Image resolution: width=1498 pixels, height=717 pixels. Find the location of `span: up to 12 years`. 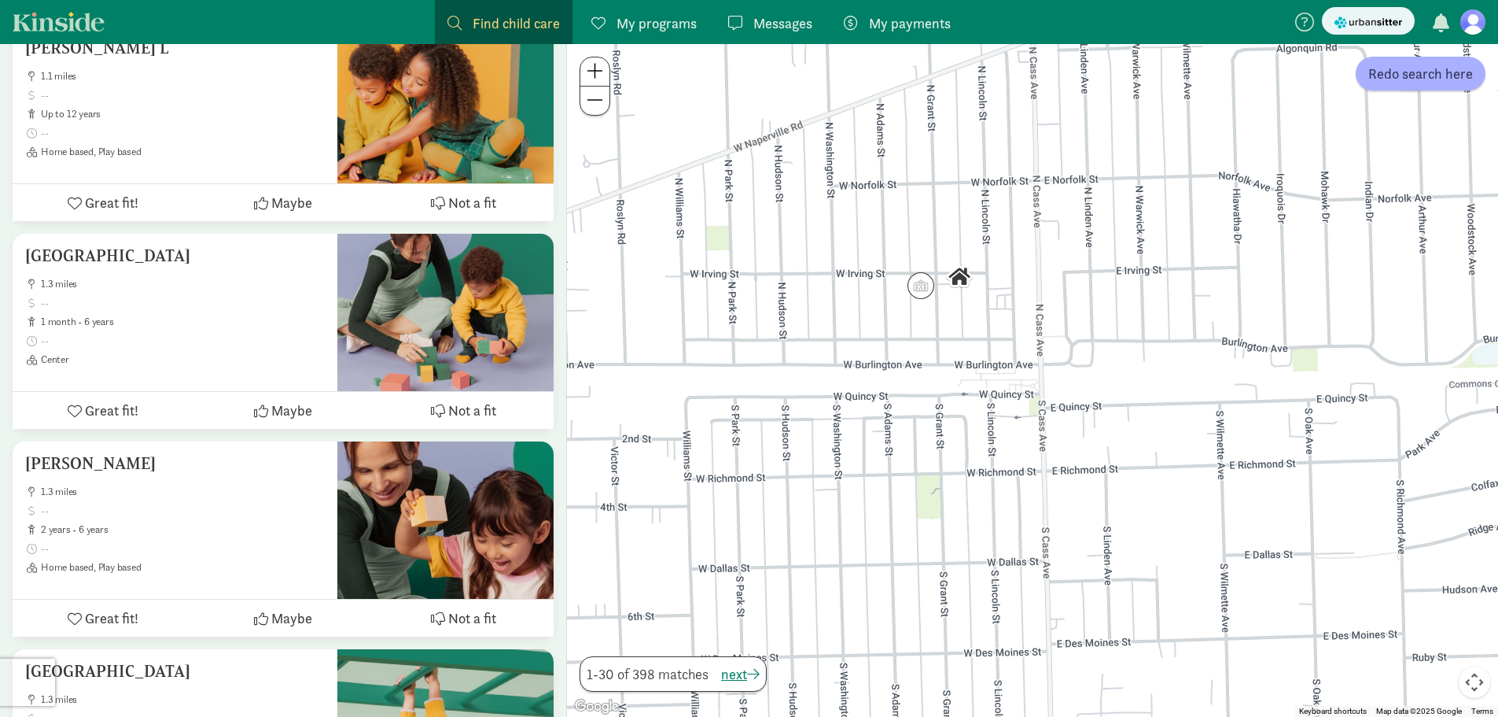

span: up to 12 years is located at coordinates (182, 114).